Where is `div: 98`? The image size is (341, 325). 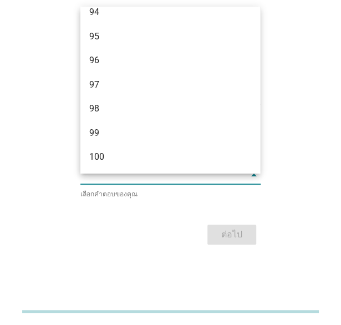
div: 98 is located at coordinates (163, 109).